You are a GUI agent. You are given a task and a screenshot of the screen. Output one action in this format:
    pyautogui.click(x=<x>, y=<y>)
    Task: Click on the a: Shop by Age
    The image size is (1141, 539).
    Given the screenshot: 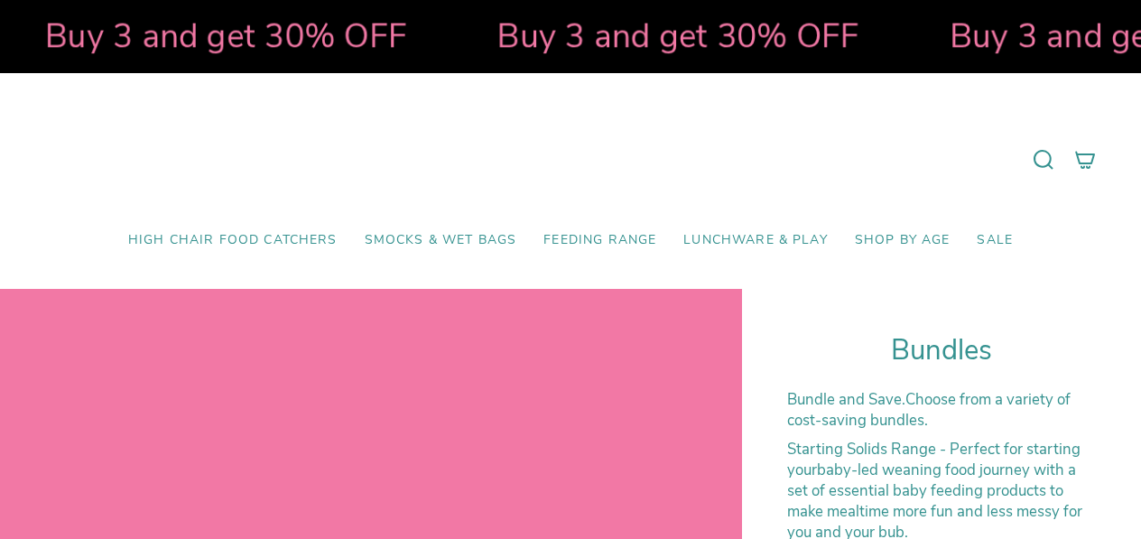 What is the action you would take?
    pyautogui.click(x=902, y=240)
    